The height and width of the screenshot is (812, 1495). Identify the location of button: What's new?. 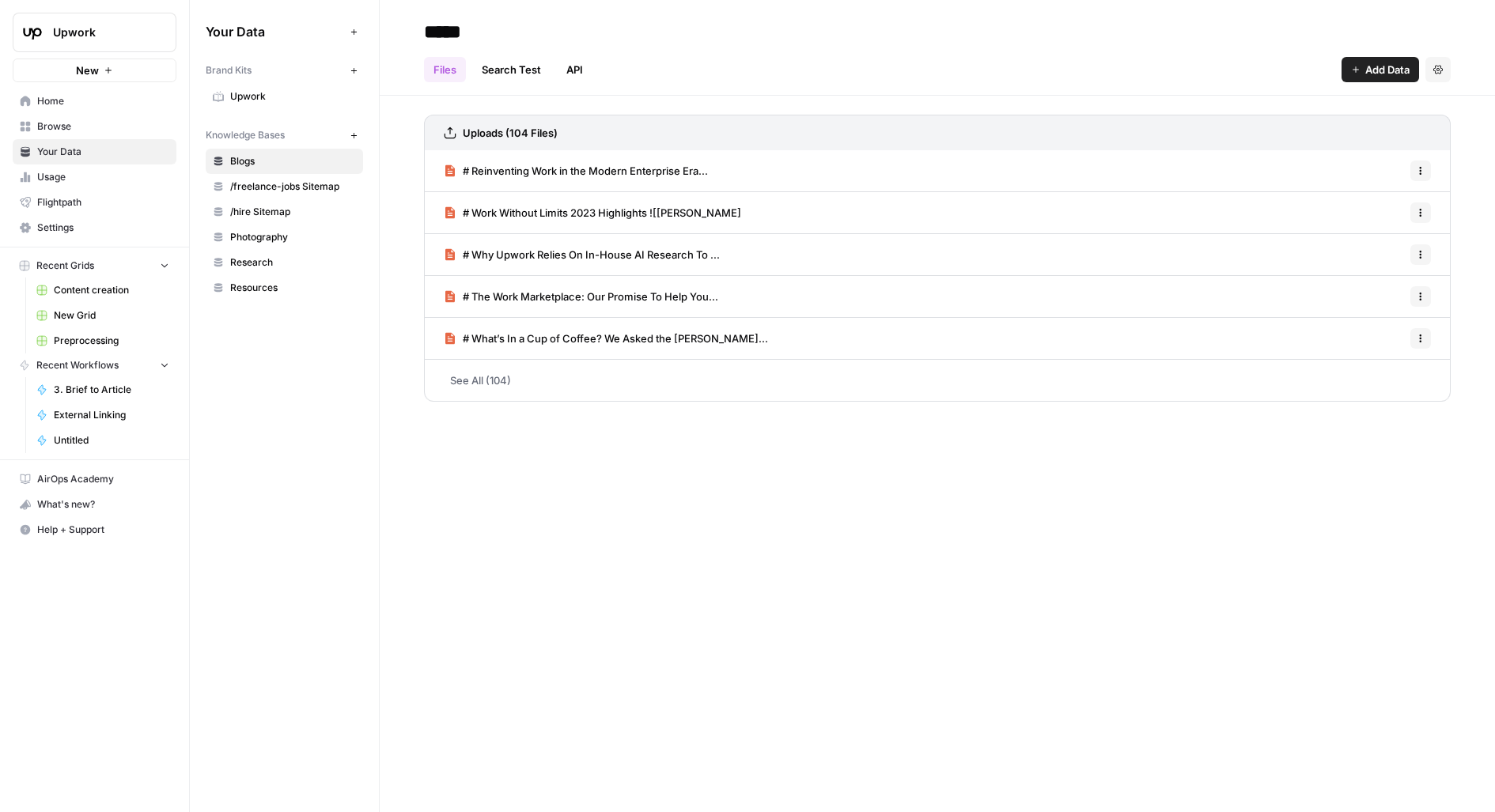
(95, 505).